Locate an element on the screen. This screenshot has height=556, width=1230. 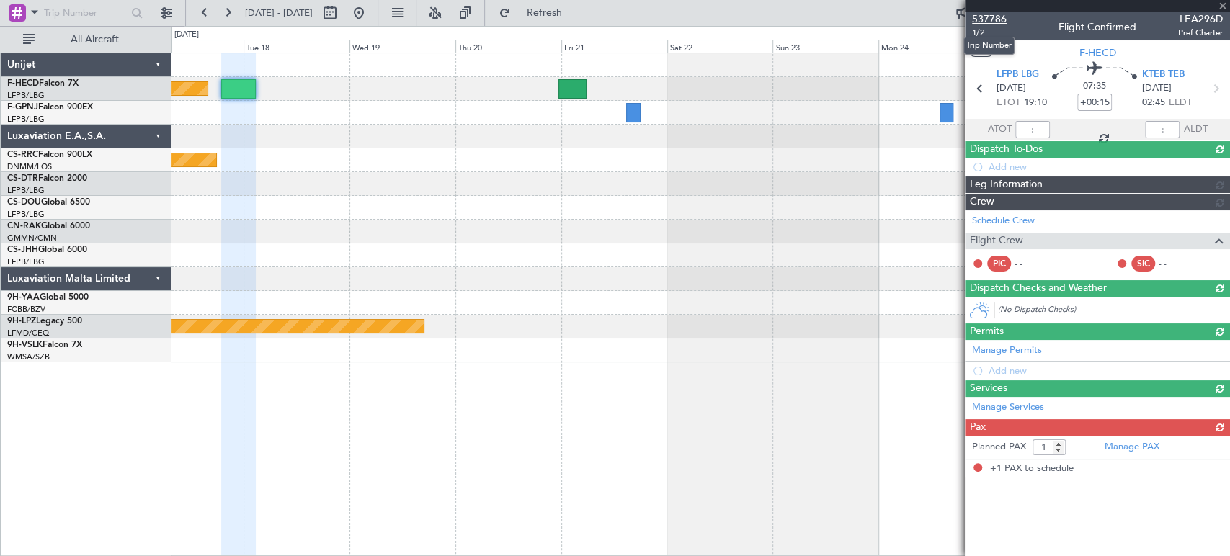
div: Mon 24 is located at coordinates (931, 46).